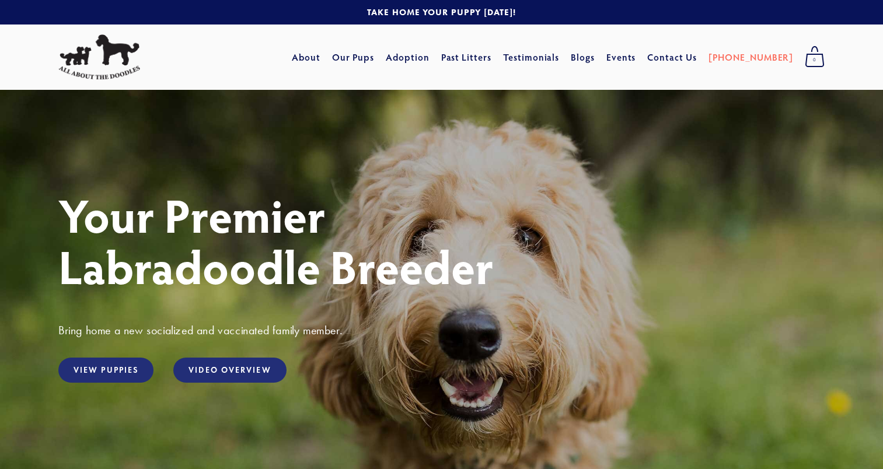 The height and width of the screenshot is (469, 883). I want to click on a: Contact Us, so click(671, 57).